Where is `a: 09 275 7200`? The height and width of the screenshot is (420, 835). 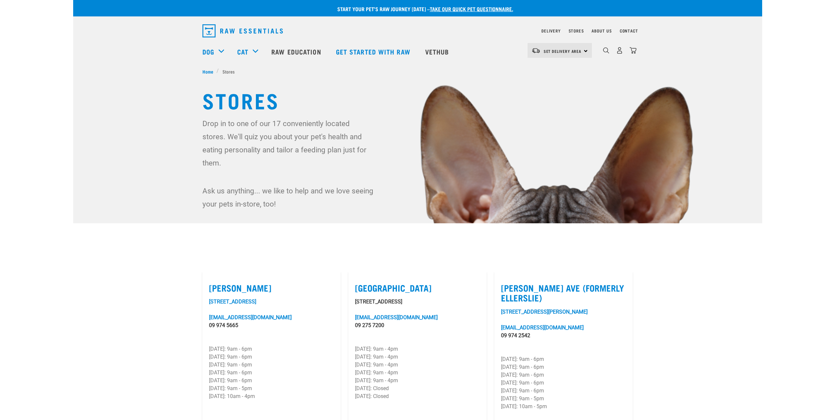
a: 09 275 7200 is located at coordinates (369, 325).